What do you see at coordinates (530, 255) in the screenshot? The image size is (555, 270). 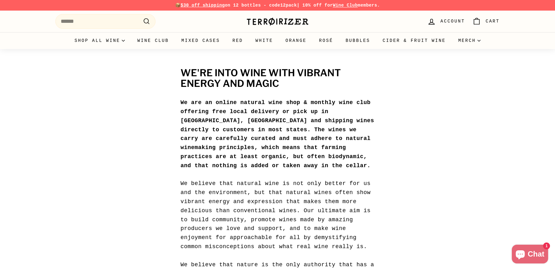 I see `inbox-online-store-chat: Shopify online store chat` at bounding box center [530, 255].